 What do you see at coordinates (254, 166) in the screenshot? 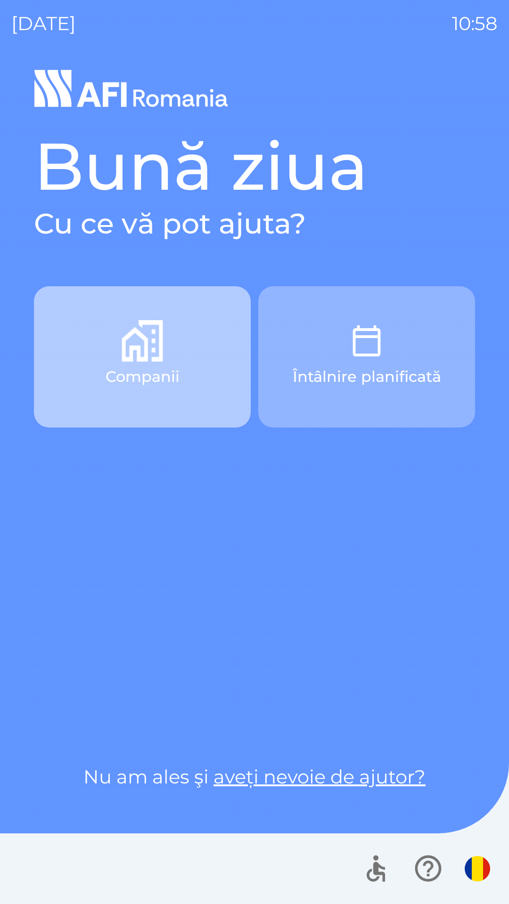
I see `h1: Bună ziua` at bounding box center [254, 166].